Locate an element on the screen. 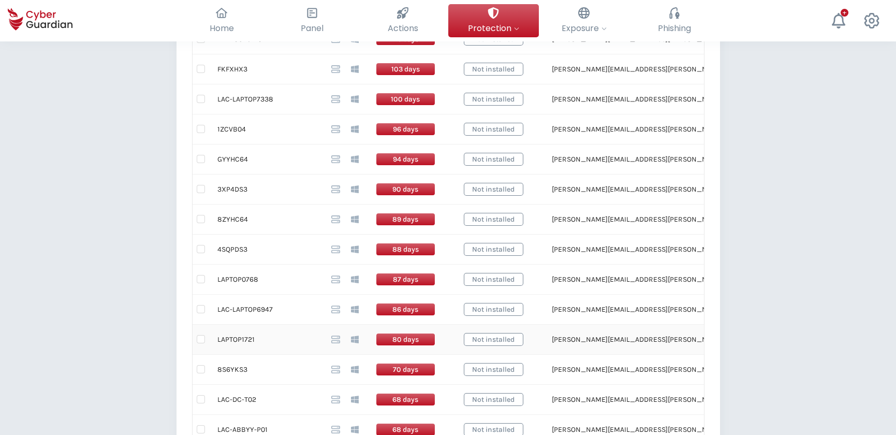  span: 94 days is located at coordinates (405, 159).